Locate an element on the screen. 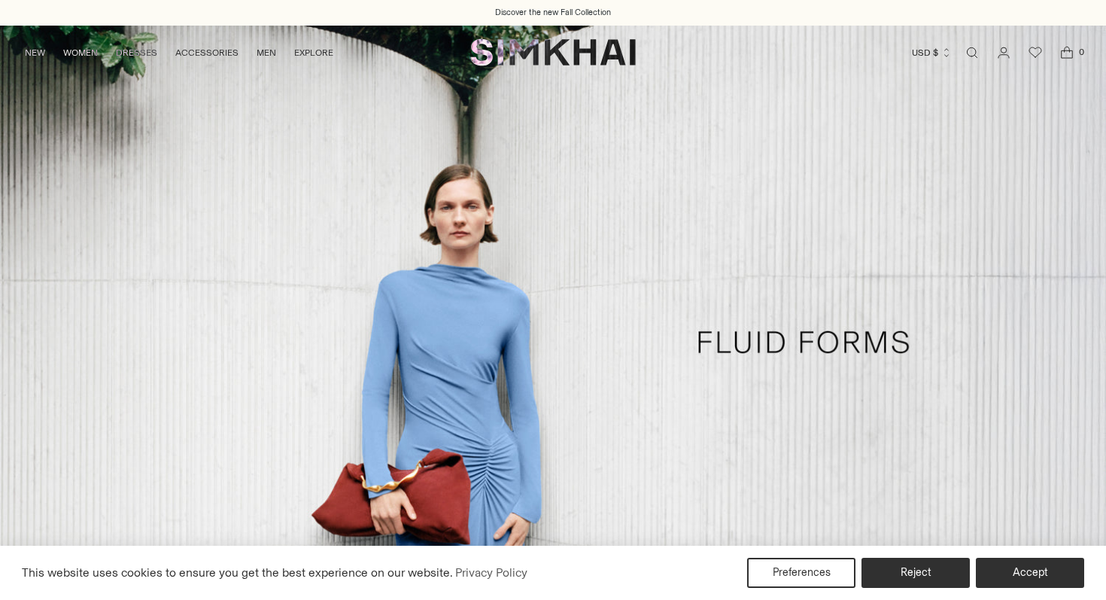  a: Wishlist is located at coordinates (1036, 53).